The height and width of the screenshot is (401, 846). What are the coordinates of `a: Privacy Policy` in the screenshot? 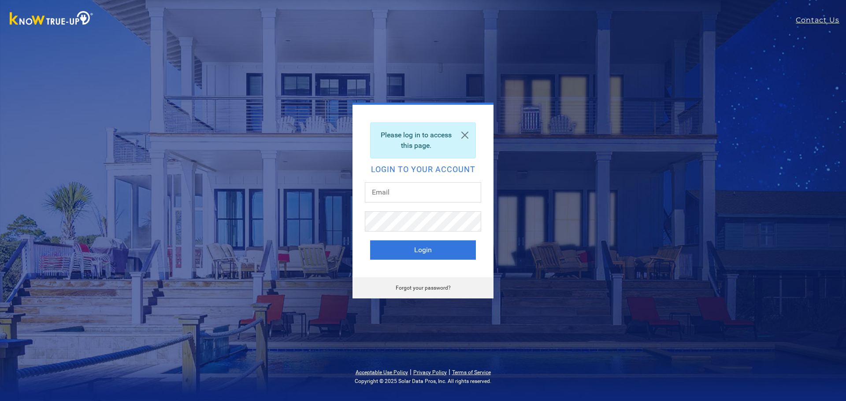 It's located at (430, 373).